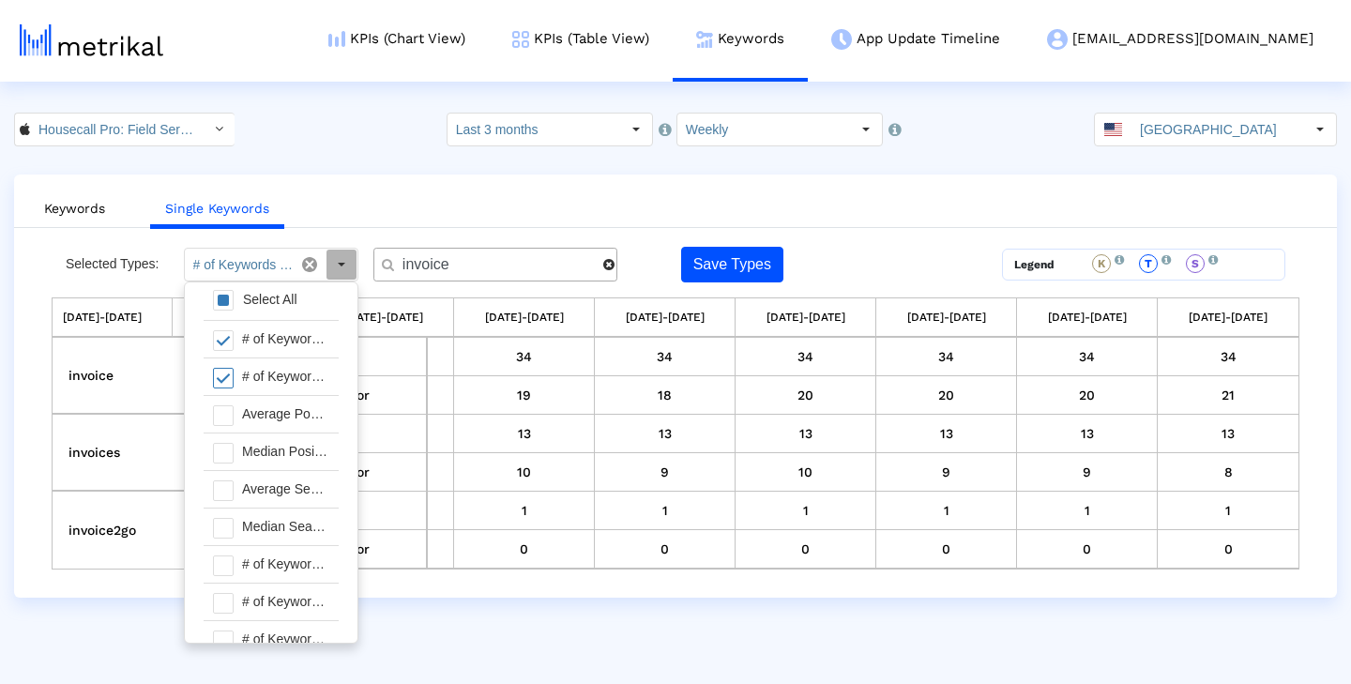 The height and width of the screenshot is (684, 1351). Describe the element at coordinates (270, 299) in the screenshot. I see `div: Select All` at that location.